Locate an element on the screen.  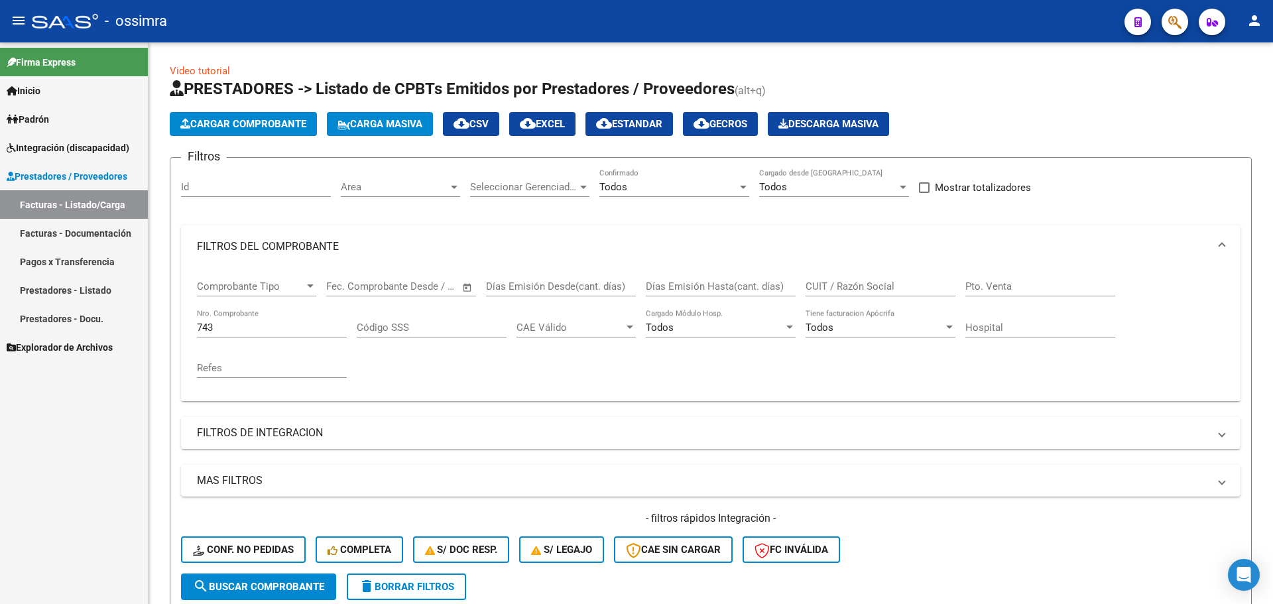
mat-icon: person is located at coordinates (1255, 21).